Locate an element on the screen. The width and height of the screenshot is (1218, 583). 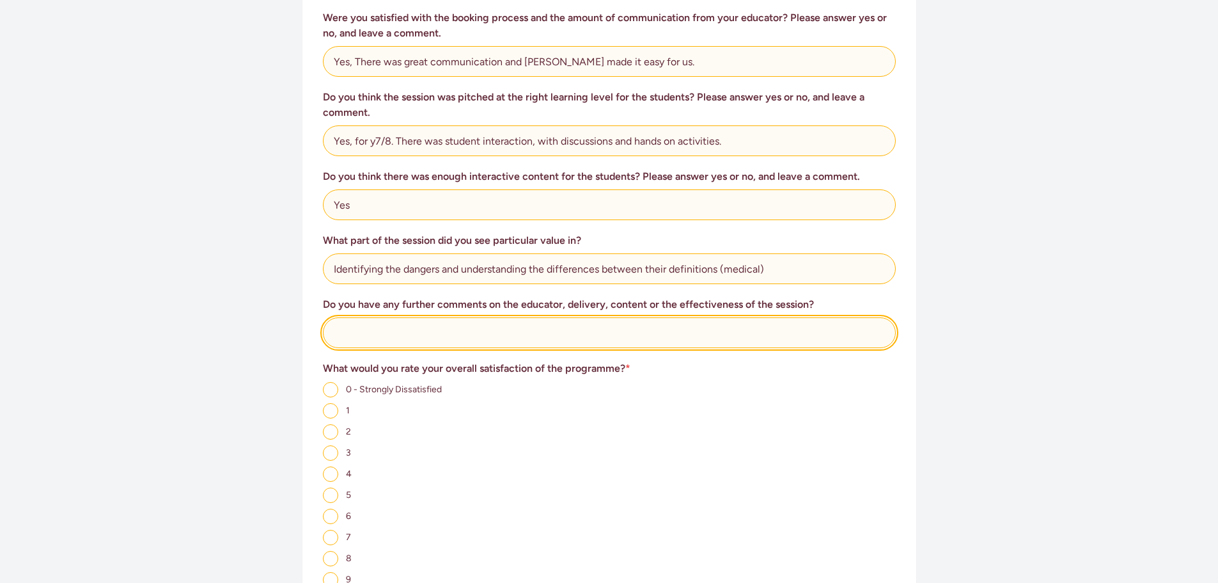
span: 3 is located at coordinates (349, 452).